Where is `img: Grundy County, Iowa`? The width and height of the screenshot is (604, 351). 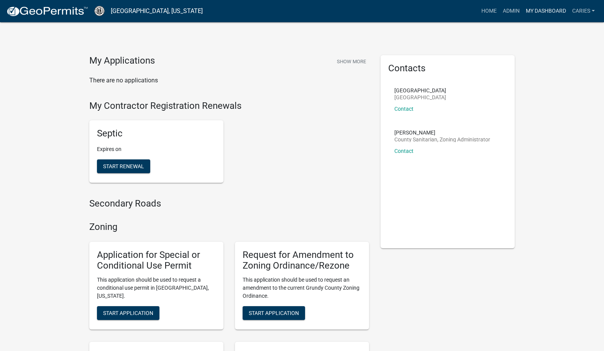 img: Grundy County, Iowa is located at coordinates (99, 11).